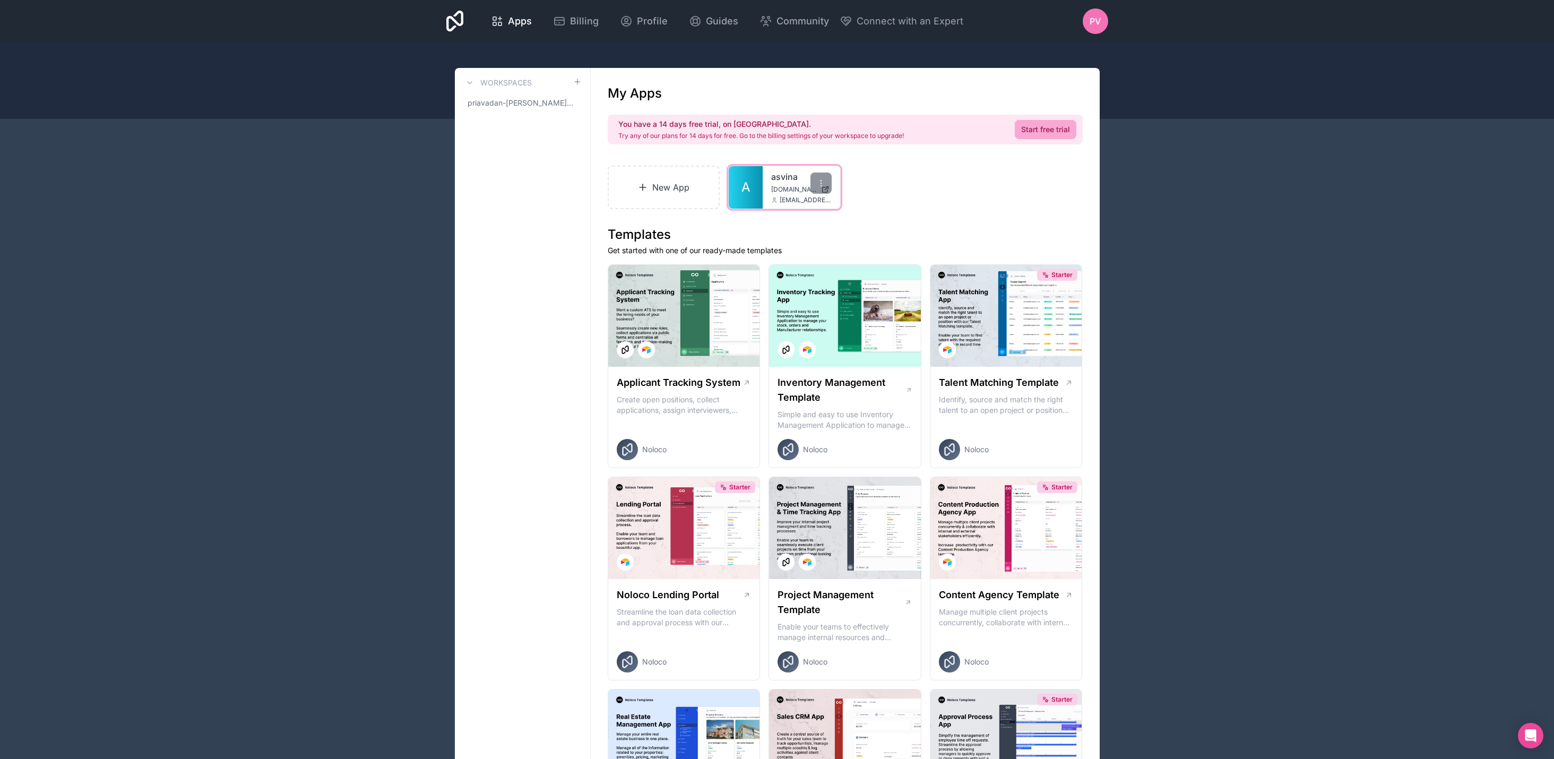 The width and height of the screenshot is (1554, 759). What do you see at coordinates (576, 21) in the screenshot?
I see `a: Billing` at bounding box center [576, 21].